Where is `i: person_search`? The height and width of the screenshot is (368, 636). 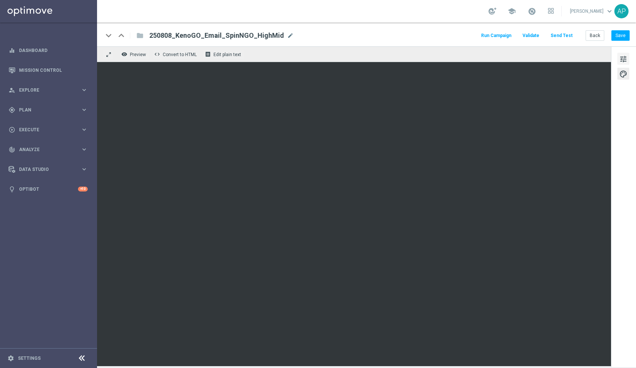
i: person_search is located at coordinates (12, 90).